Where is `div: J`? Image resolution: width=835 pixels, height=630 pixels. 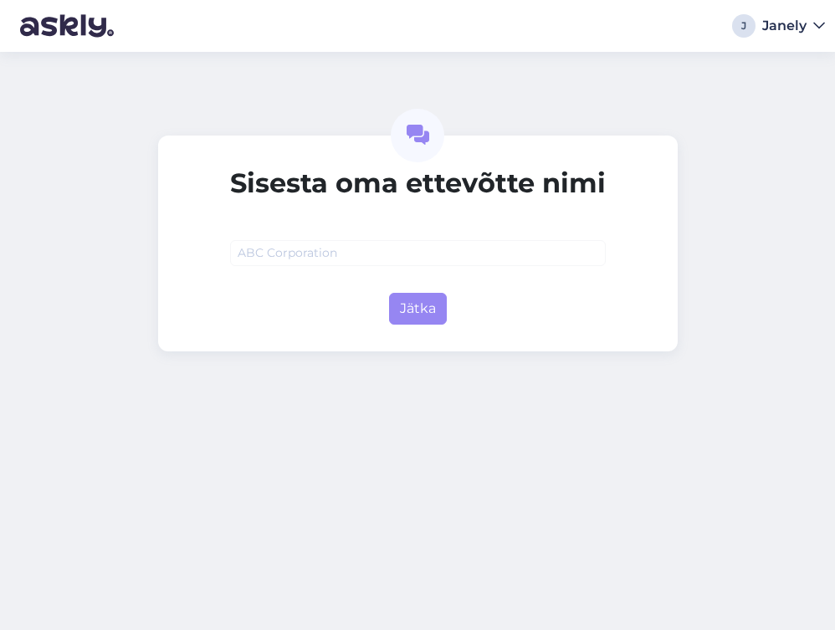 div: J is located at coordinates (744, 26).